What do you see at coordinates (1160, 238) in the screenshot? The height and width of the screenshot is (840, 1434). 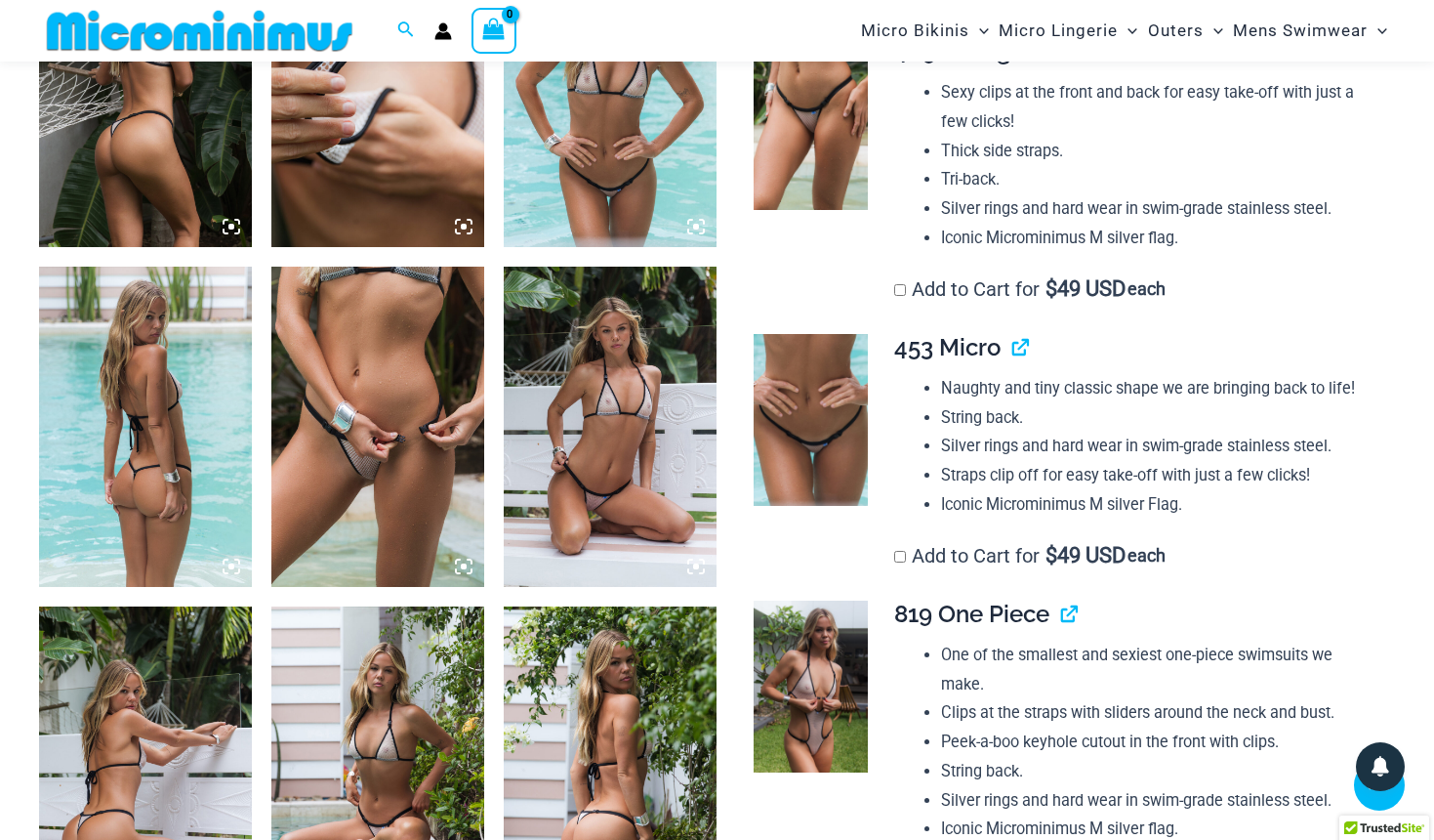 I see `li: Iconic Microminimus M silver flag.` at bounding box center [1160, 238].